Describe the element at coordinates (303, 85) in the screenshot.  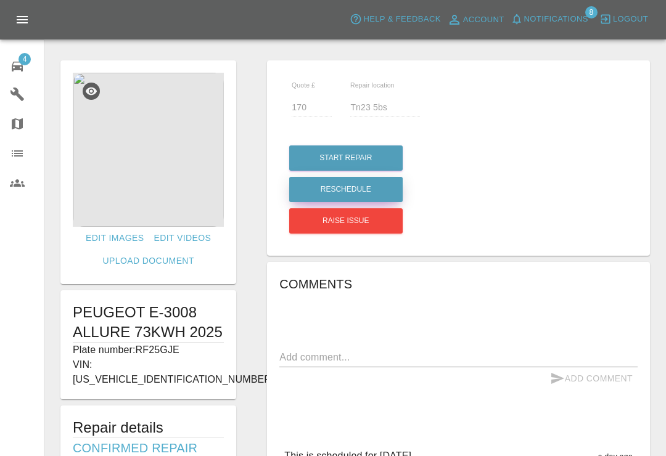
I see `span: Quote £` at that location.